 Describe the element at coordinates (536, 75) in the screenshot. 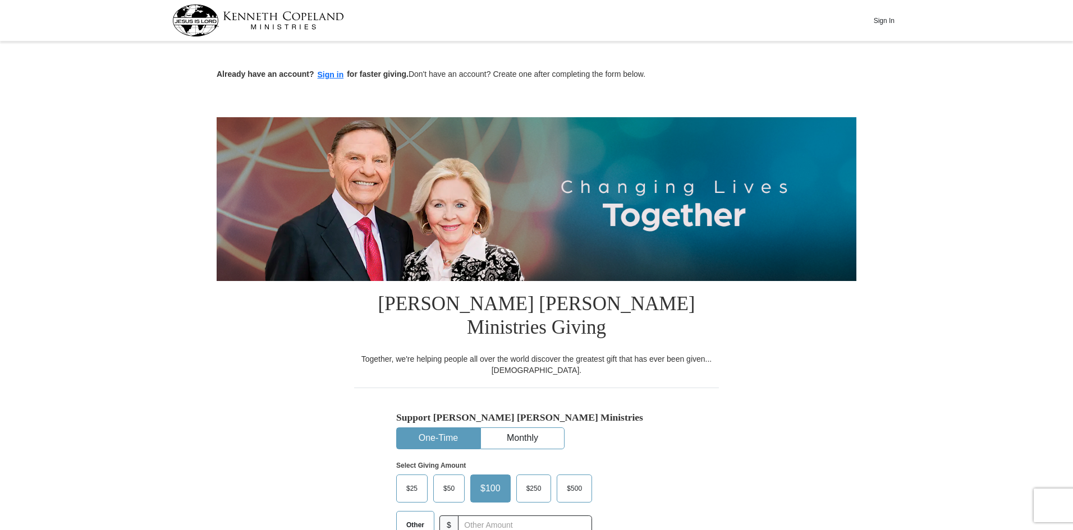

I see `p: Don't have an account? Create one after completing the form below.` at that location.